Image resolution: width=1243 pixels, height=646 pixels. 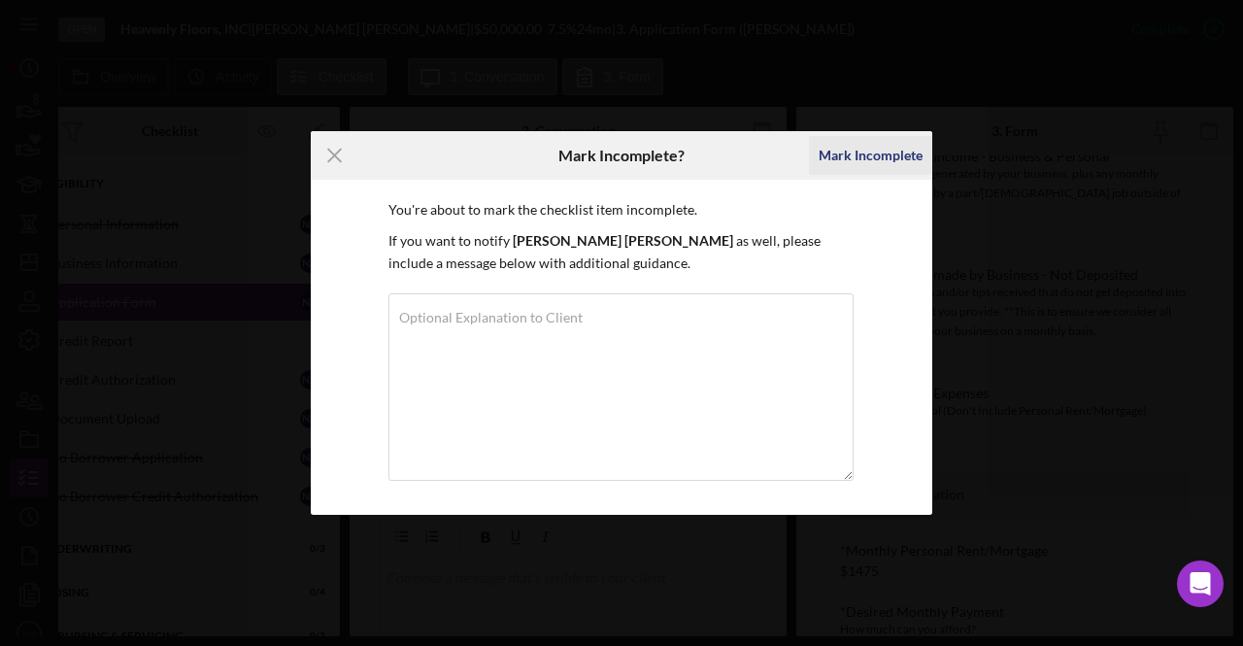 What do you see at coordinates (490, 317) in the screenshot?
I see `label: Optional Explanation to Client` at bounding box center [490, 317].